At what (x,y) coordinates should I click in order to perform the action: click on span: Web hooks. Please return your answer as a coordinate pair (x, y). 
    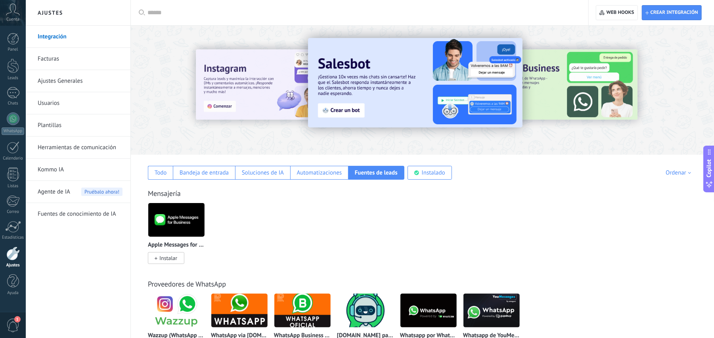
    Looking at the image, I should click on (620, 13).